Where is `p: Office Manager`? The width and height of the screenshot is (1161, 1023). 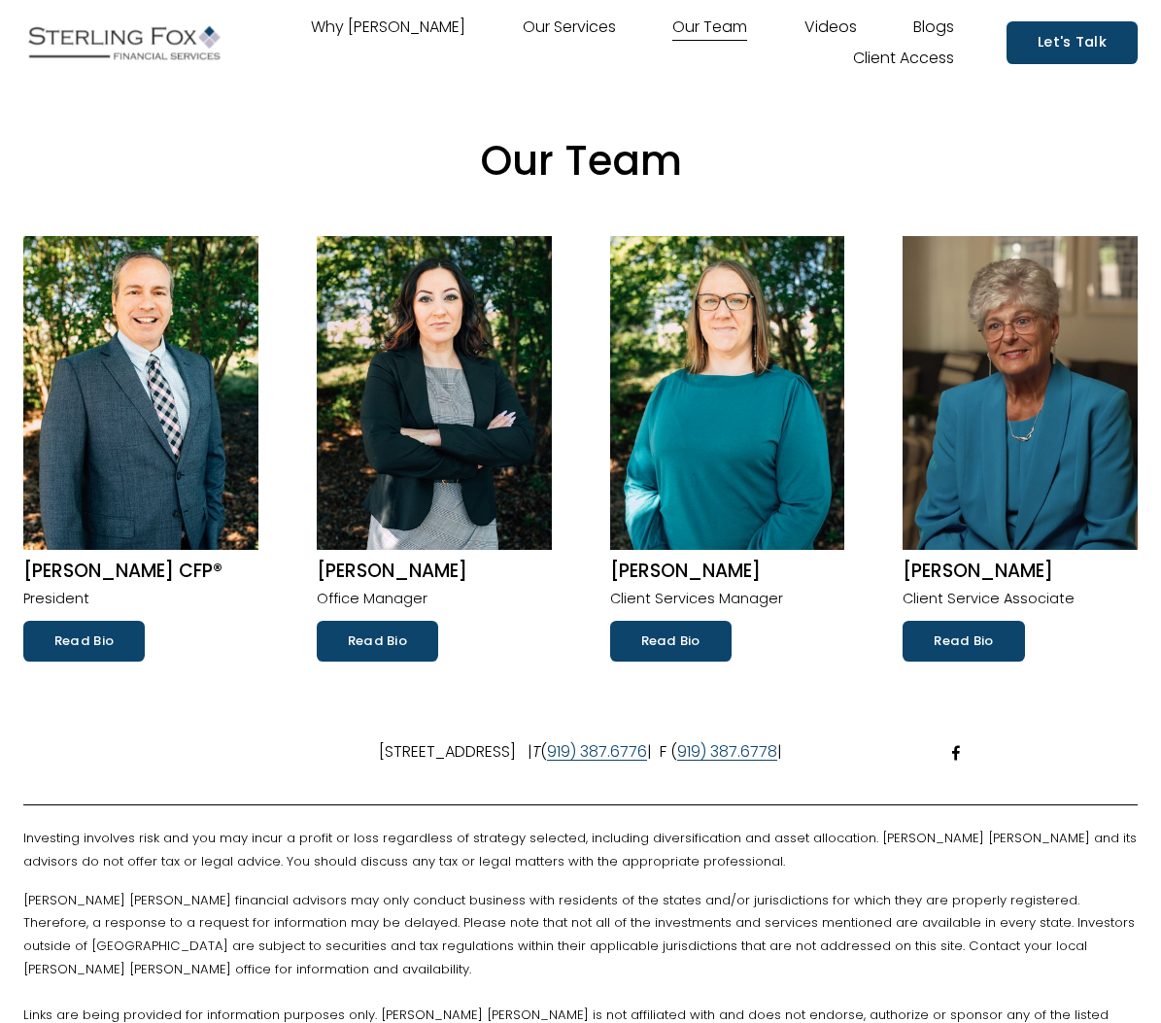
p: Office Manager is located at coordinates (434, 599).